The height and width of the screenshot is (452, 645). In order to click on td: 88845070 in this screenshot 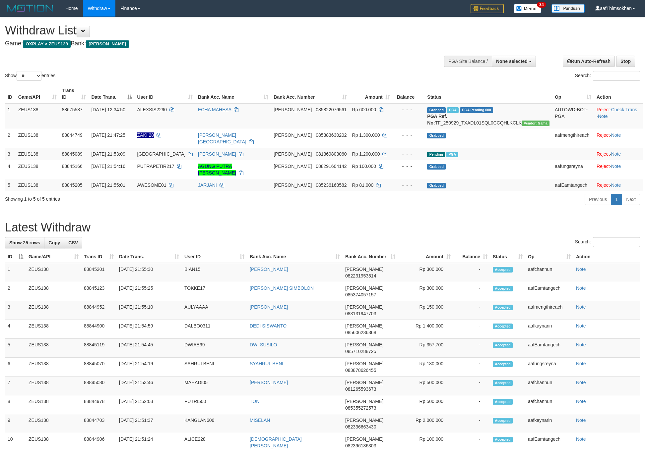, I will do `click(99, 367)`.